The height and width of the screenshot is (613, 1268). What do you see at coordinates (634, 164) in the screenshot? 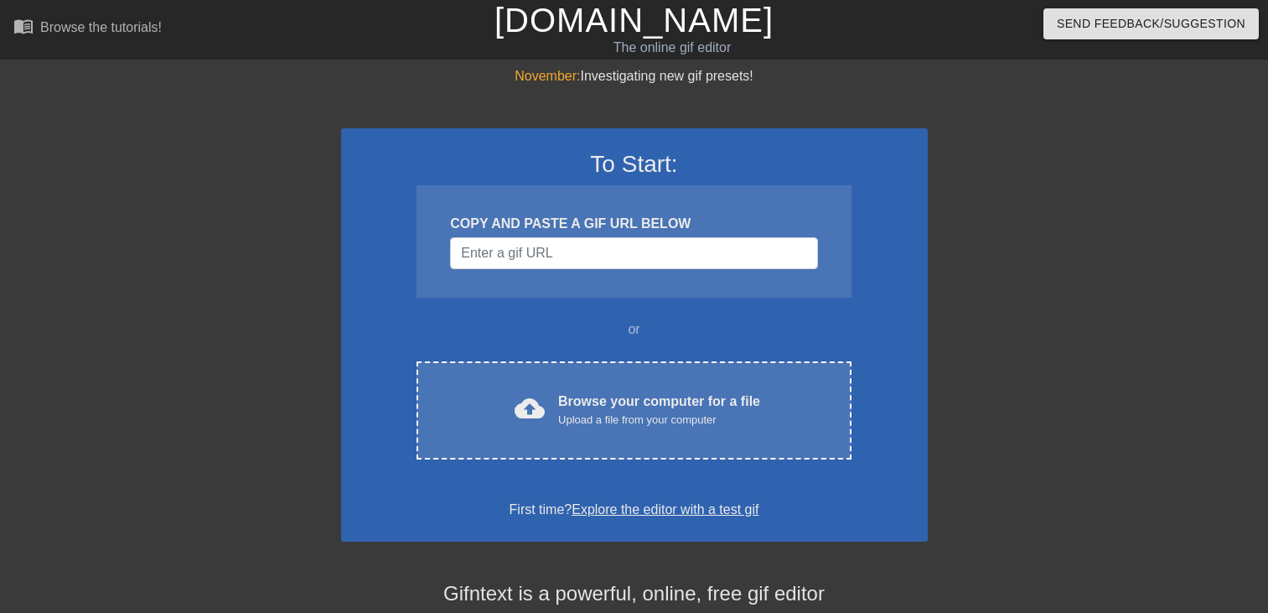
I see `h3: To Start:` at bounding box center [634, 164].